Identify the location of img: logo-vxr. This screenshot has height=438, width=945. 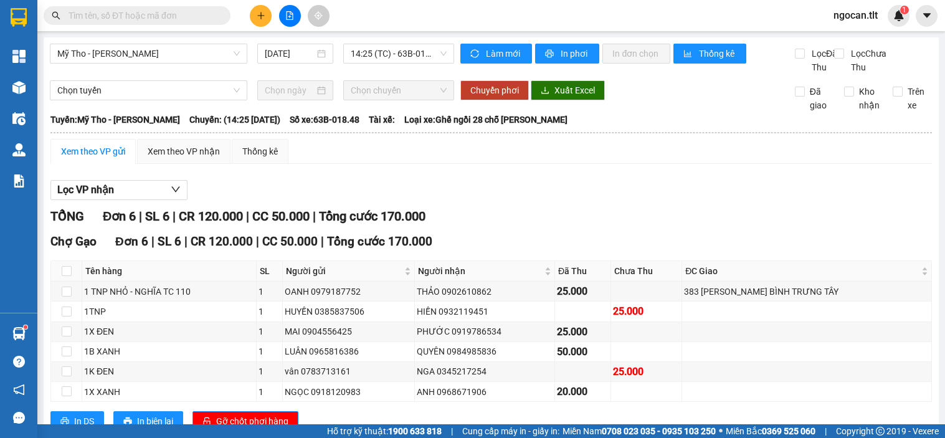
(19, 17).